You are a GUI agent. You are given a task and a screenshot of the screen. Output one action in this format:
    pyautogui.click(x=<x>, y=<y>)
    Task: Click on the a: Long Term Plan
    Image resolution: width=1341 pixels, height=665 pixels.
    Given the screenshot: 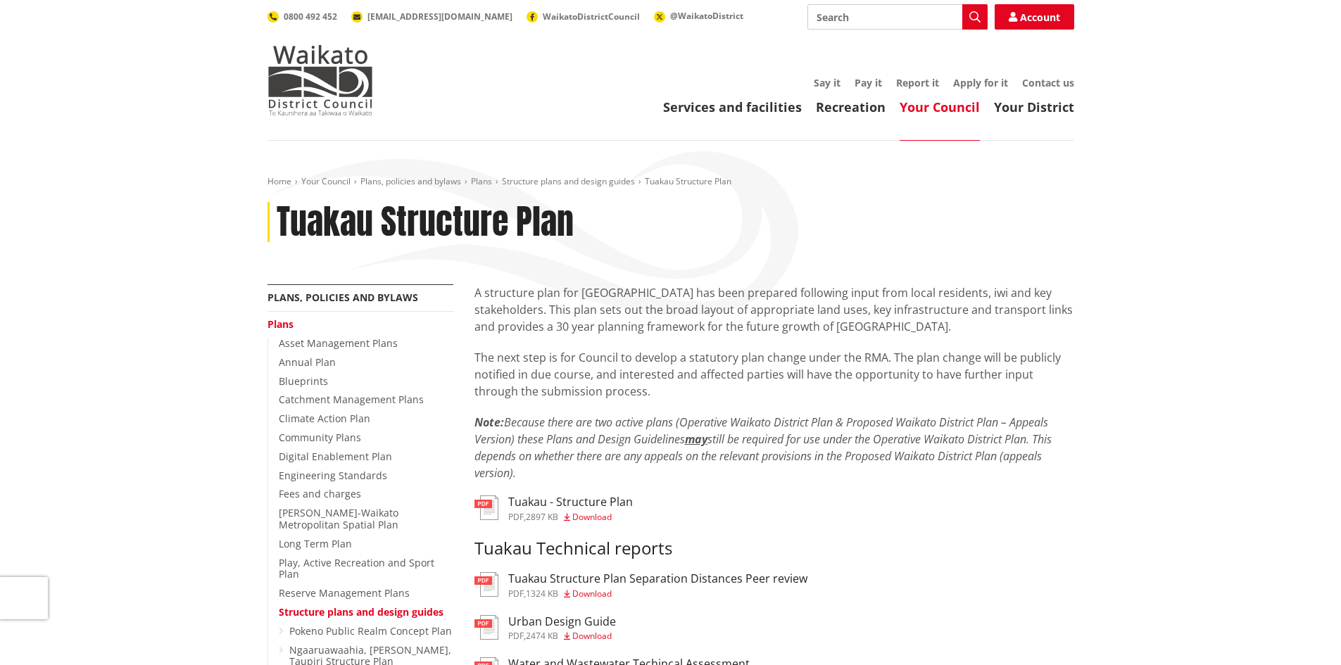 What is the action you would take?
    pyautogui.click(x=315, y=543)
    